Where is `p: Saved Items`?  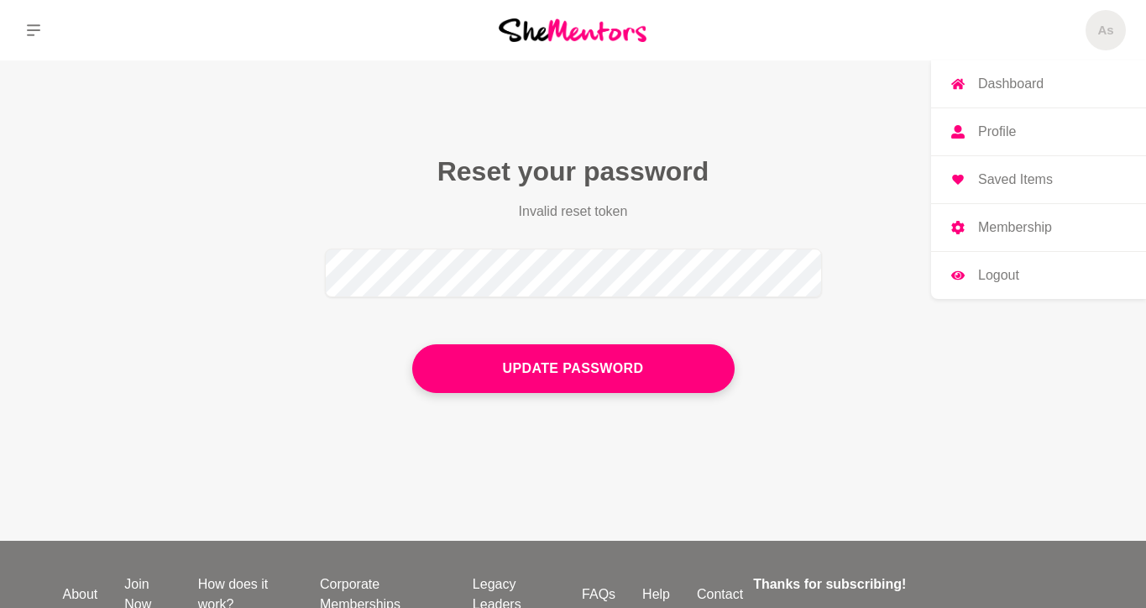 p: Saved Items is located at coordinates (1015, 180).